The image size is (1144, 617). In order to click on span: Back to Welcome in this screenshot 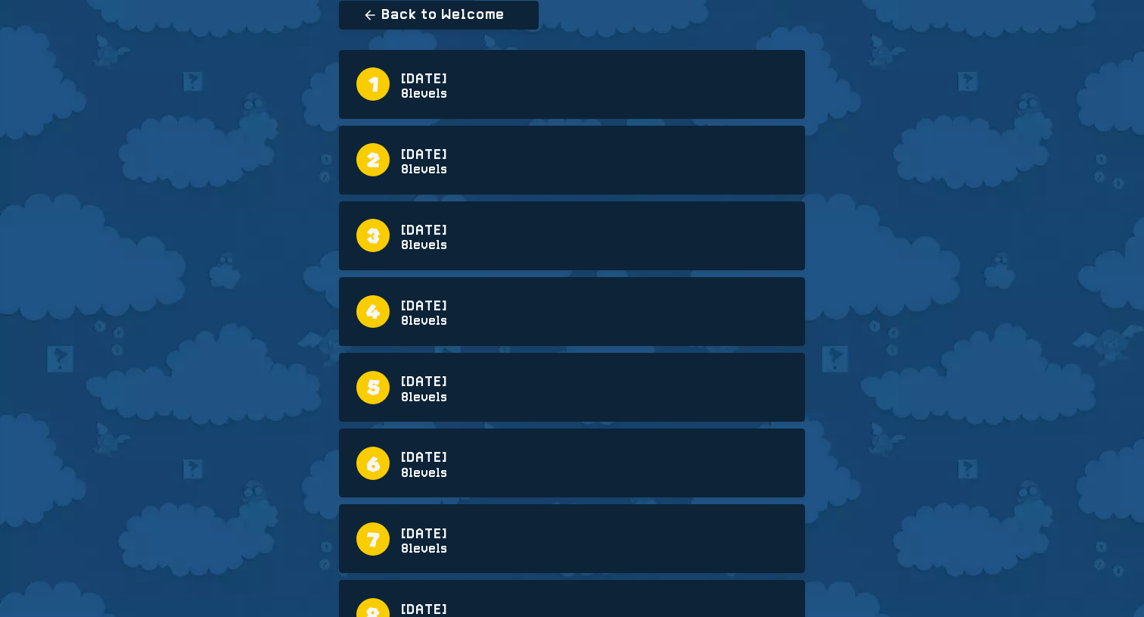, I will do `click(439, 15)`.